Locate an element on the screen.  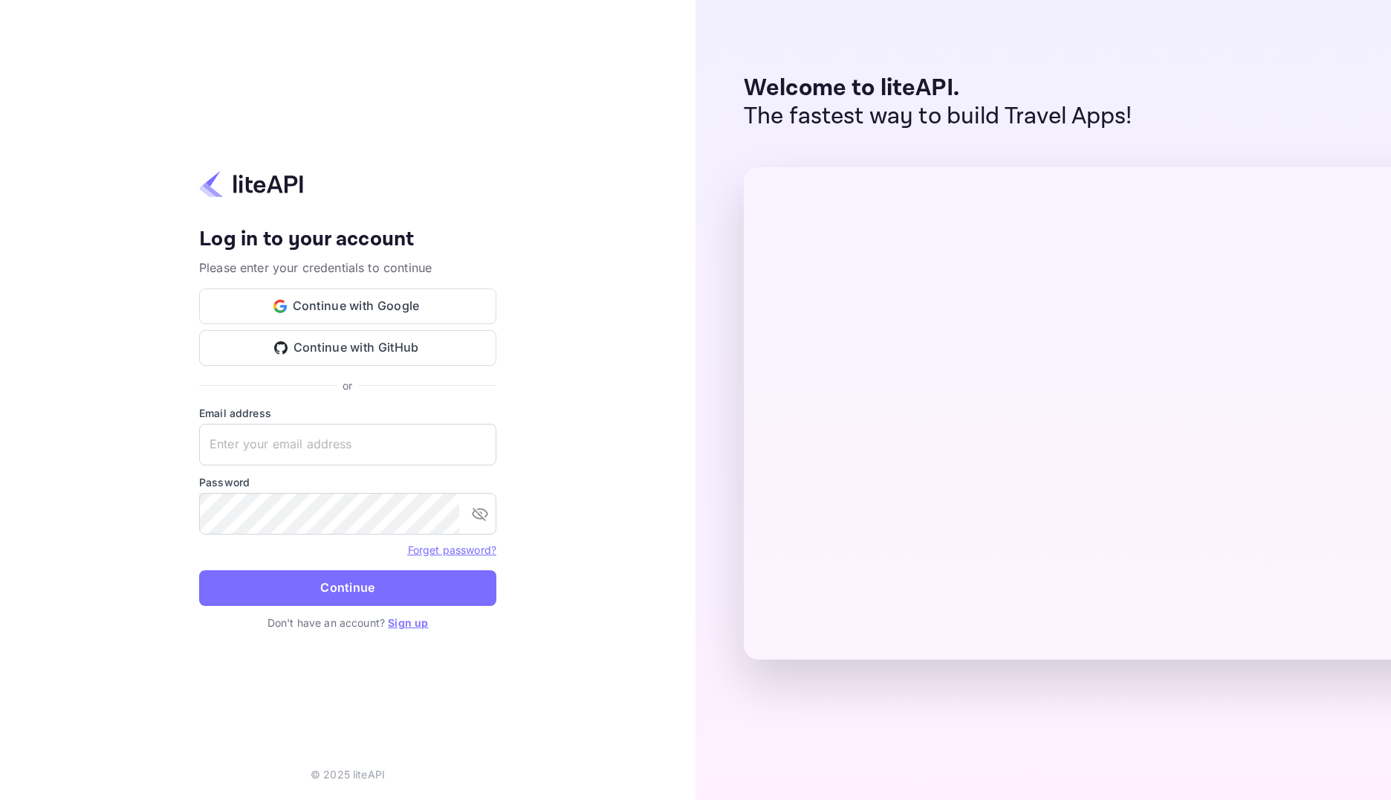
button: Continue with GitHub is located at coordinates (348, 348).